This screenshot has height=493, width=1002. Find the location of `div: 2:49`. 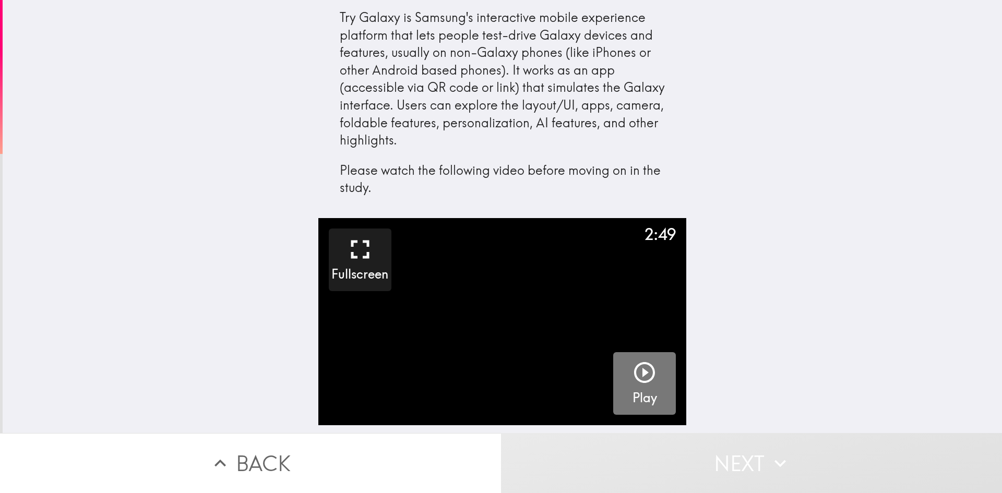

div: 2:49 is located at coordinates (660, 234).